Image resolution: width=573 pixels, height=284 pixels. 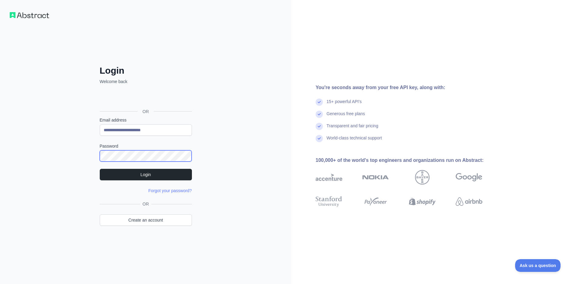 What do you see at coordinates (29, 15) in the screenshot?
I see `img: Workflow` at bounding box center [29, 15].